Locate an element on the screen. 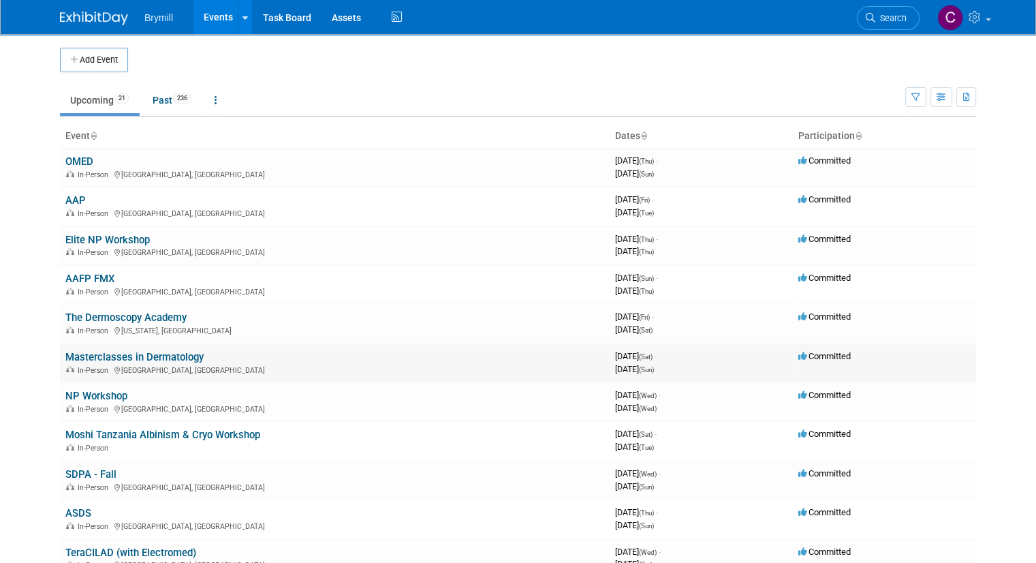  a: Search is located at coordinates (888, 18).